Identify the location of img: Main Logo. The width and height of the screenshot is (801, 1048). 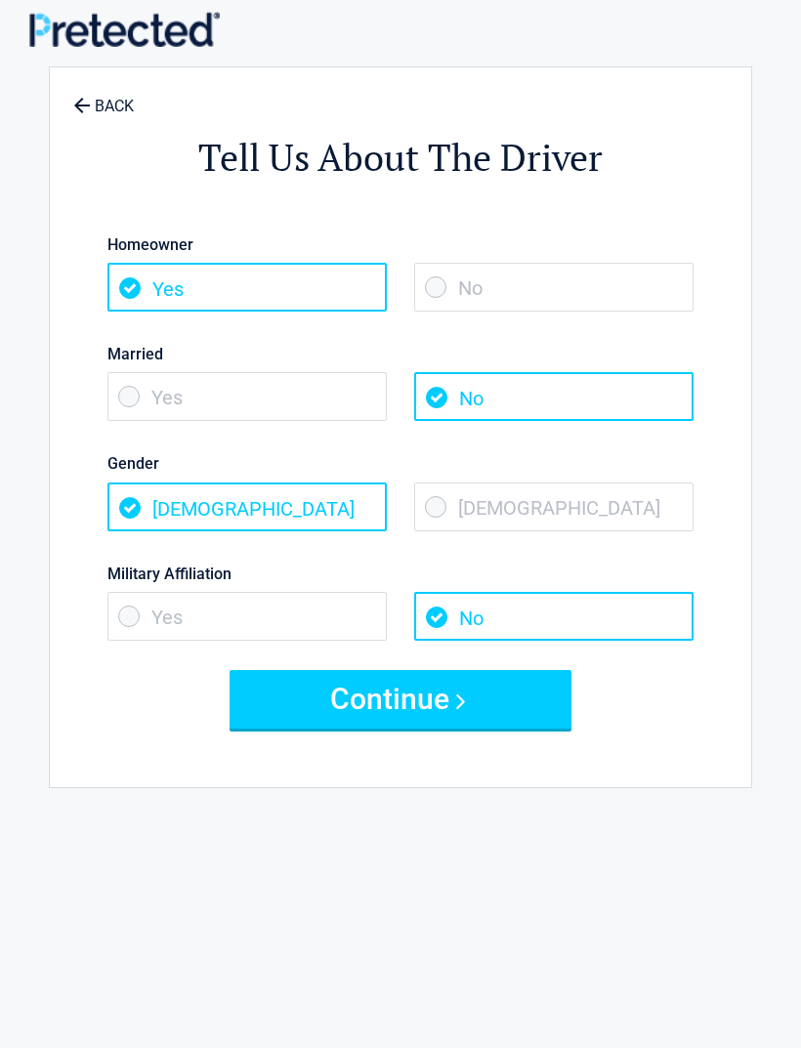
(124, 28).